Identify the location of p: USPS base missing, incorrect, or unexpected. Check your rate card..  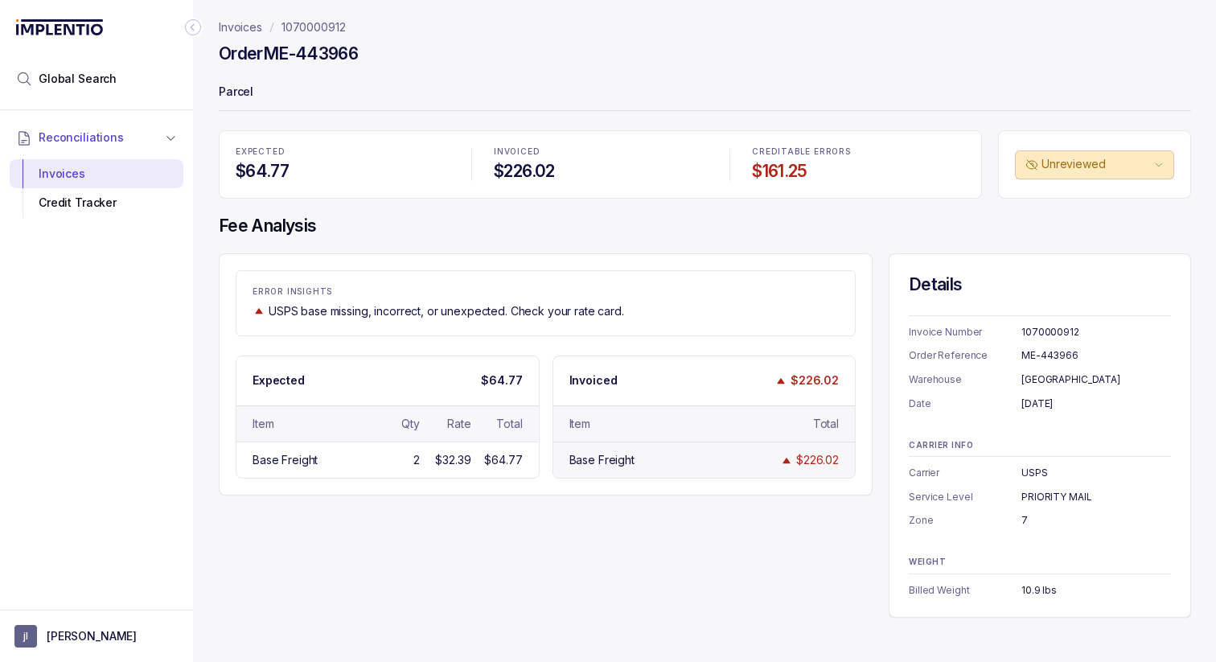
(446, 311).